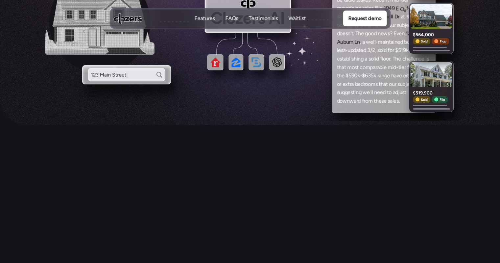  Describe the element at coordinates (361, 67) in the screenshot. I see `span: c` at that location.